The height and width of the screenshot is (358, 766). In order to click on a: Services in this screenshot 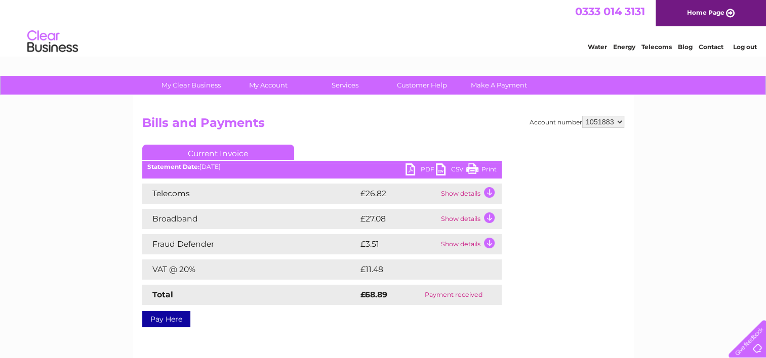, I will do `click(345, 85)`.